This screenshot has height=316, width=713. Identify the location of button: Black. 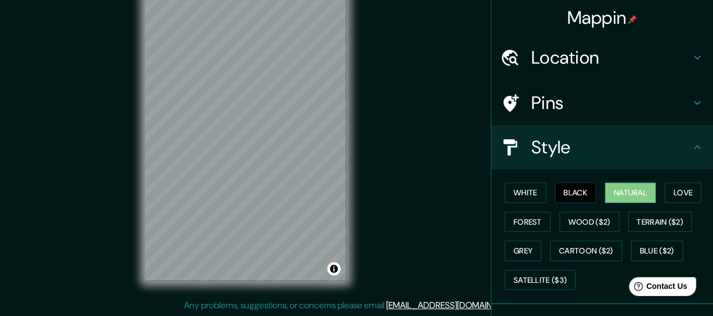
(576, 193).